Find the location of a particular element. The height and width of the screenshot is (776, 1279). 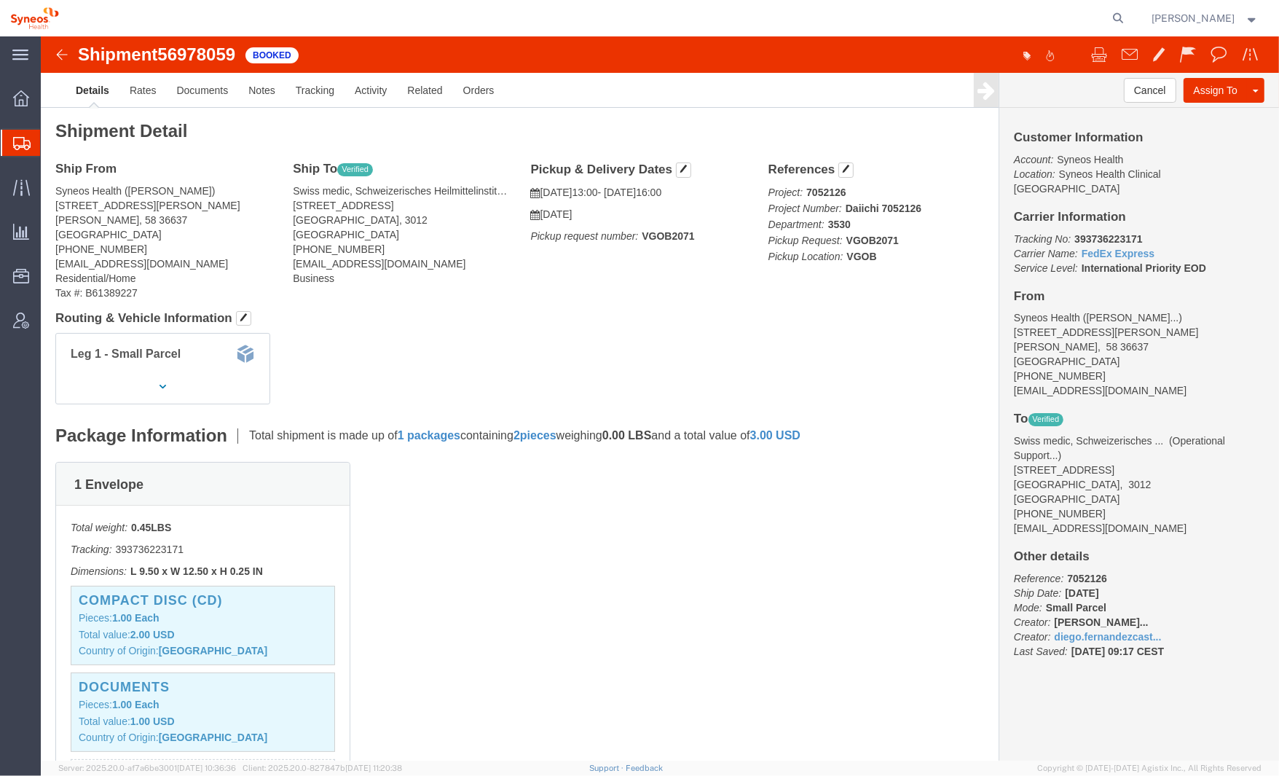

a: Support is located at coordinates (608, 768).